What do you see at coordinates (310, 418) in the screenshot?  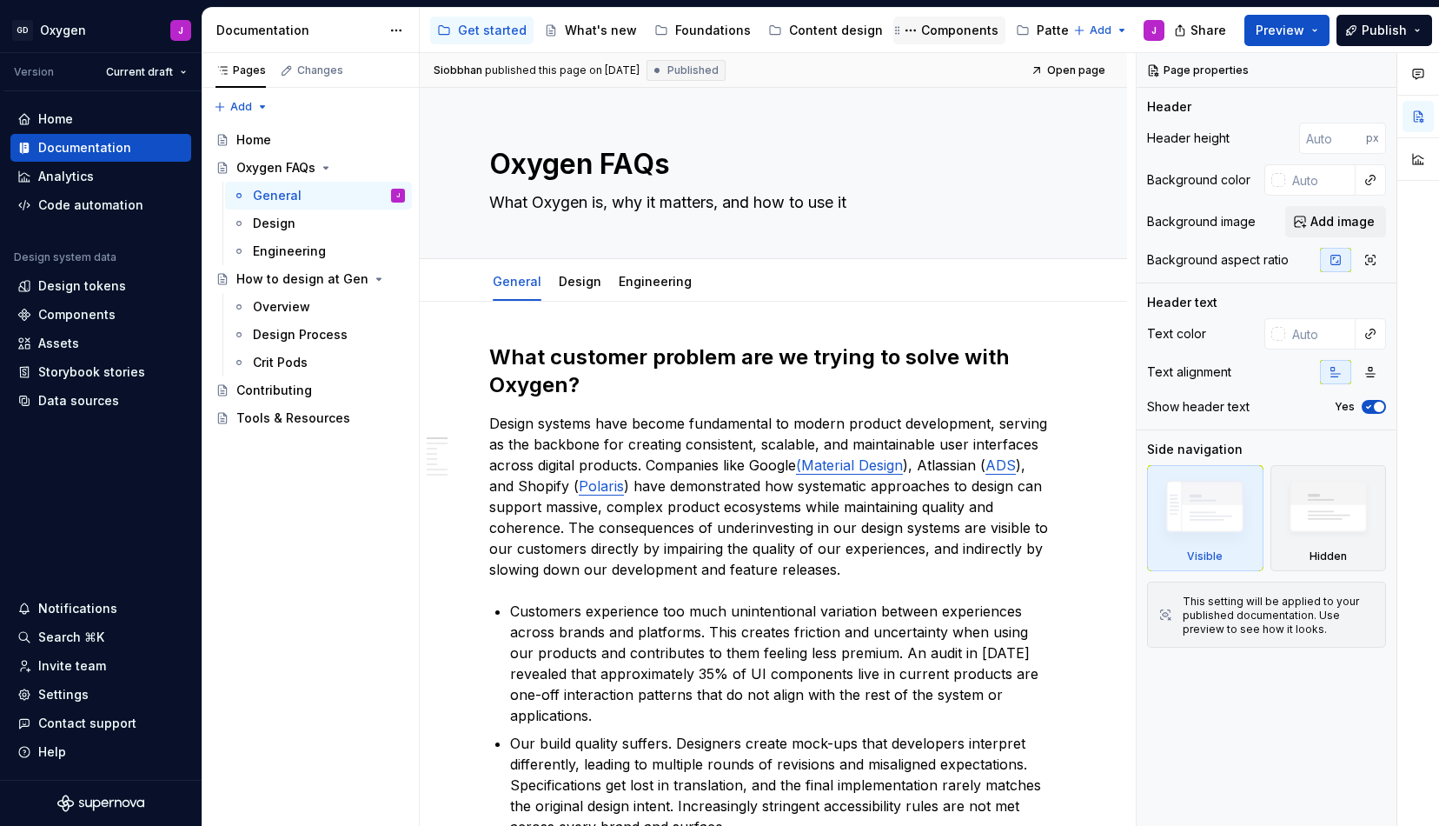 I see `a: Tools & Resources` at bounding box center [310, 418].